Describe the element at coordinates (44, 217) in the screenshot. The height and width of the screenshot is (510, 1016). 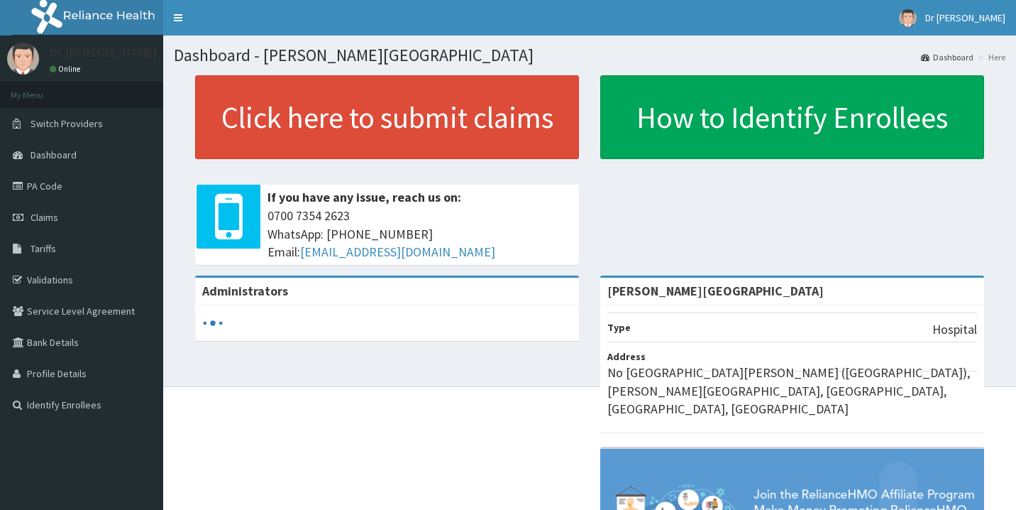
I see `span: Claims` at that location.